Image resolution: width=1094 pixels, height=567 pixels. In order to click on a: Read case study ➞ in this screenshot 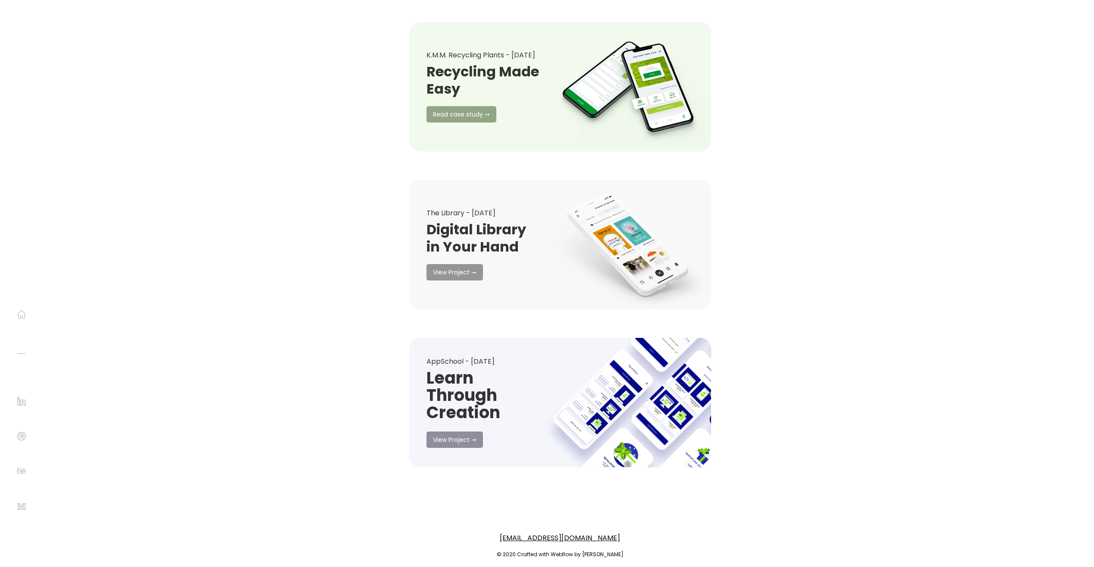, I will do `click(461, 114)`.